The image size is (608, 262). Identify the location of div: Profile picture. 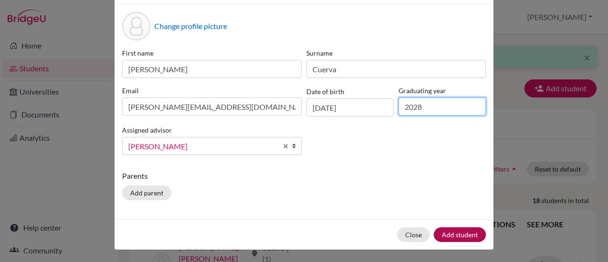
(136, 26).